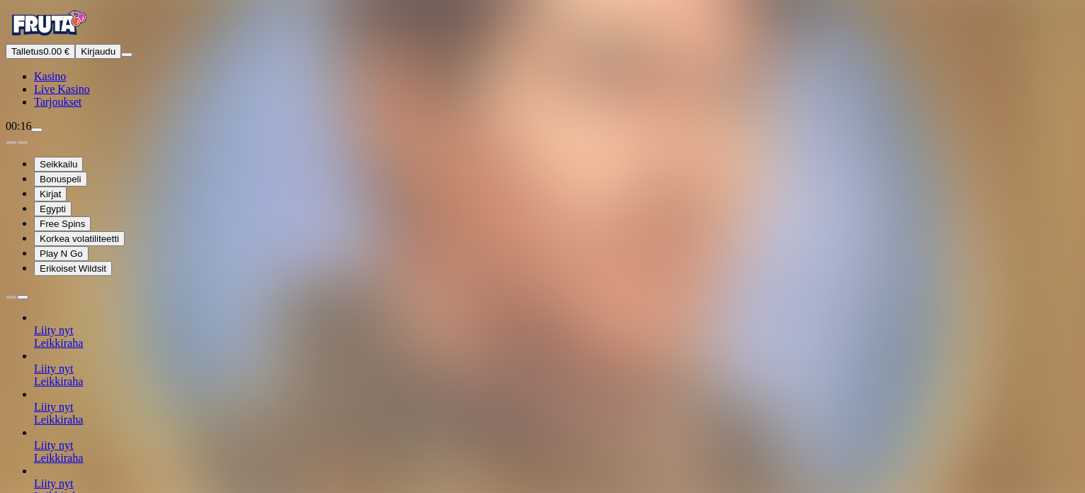 The height and width of the screenshot is (493, 1085). What do you see at coordinates (50, 193) in the screenshot?
I see `button: Kirjat` at bounding box center [50, 193].